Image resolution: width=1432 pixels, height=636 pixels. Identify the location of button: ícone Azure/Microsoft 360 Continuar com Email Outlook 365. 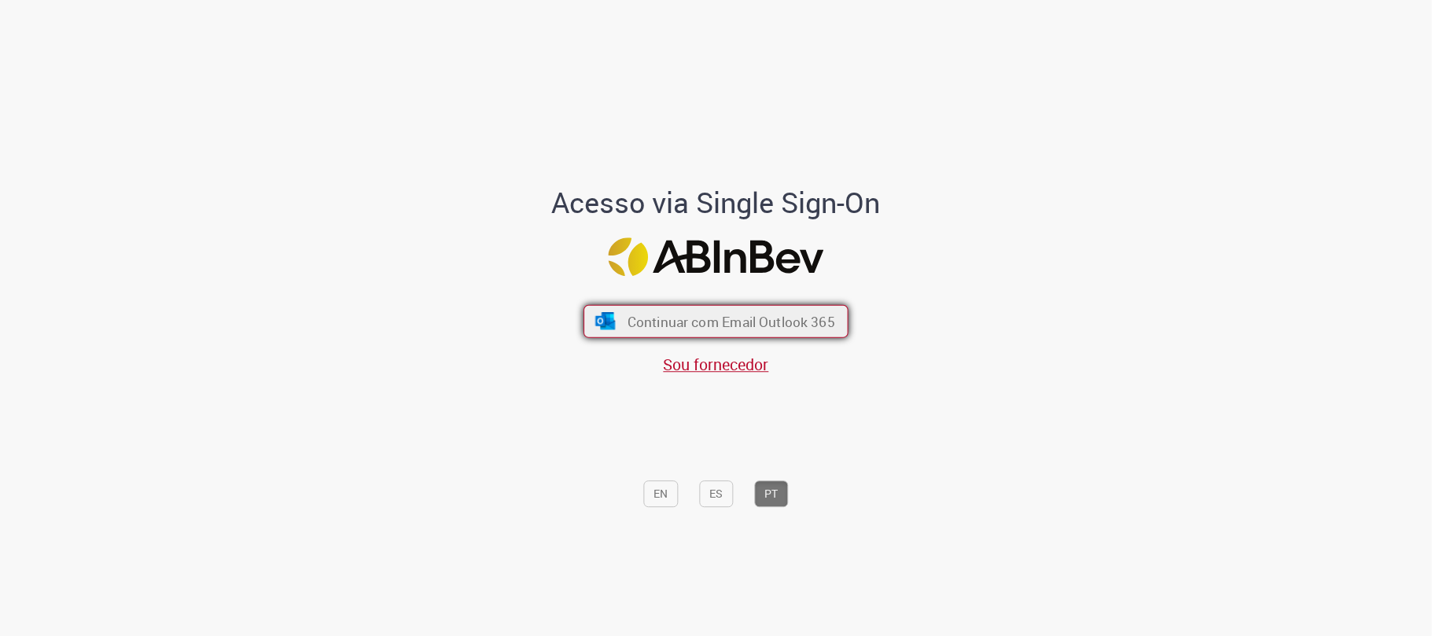
(715, 322).